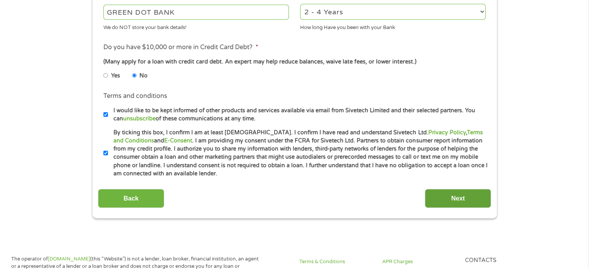  What do you see at coordinates (458, 198) in the screenshot?
I see `input: Next` at bounding box center [458, 198].